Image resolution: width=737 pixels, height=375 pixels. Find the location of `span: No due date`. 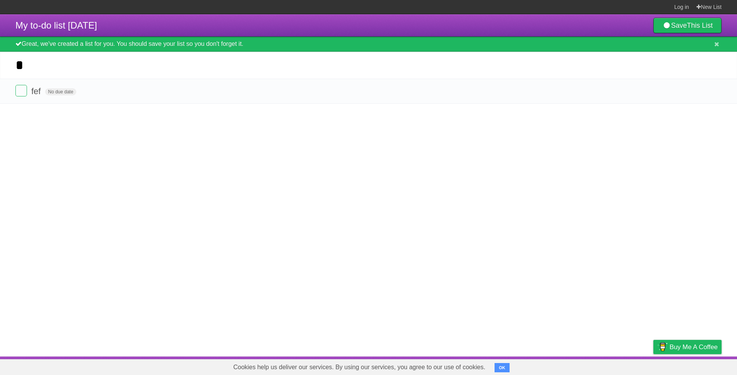

span: No due date is located at coordinates (61, 92).